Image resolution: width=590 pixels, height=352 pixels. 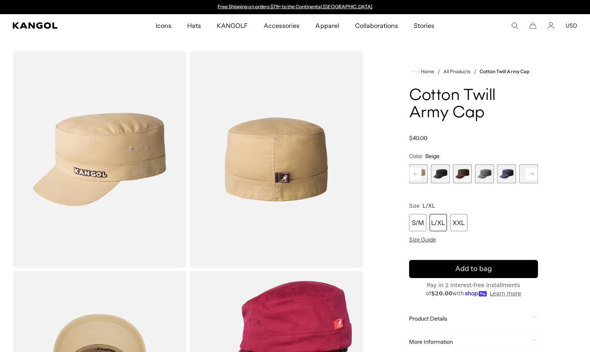 What do you see at coordinates (528, 174) in the screenshot?
I see `div: 8 of 9` at bounding box center [528, 174].